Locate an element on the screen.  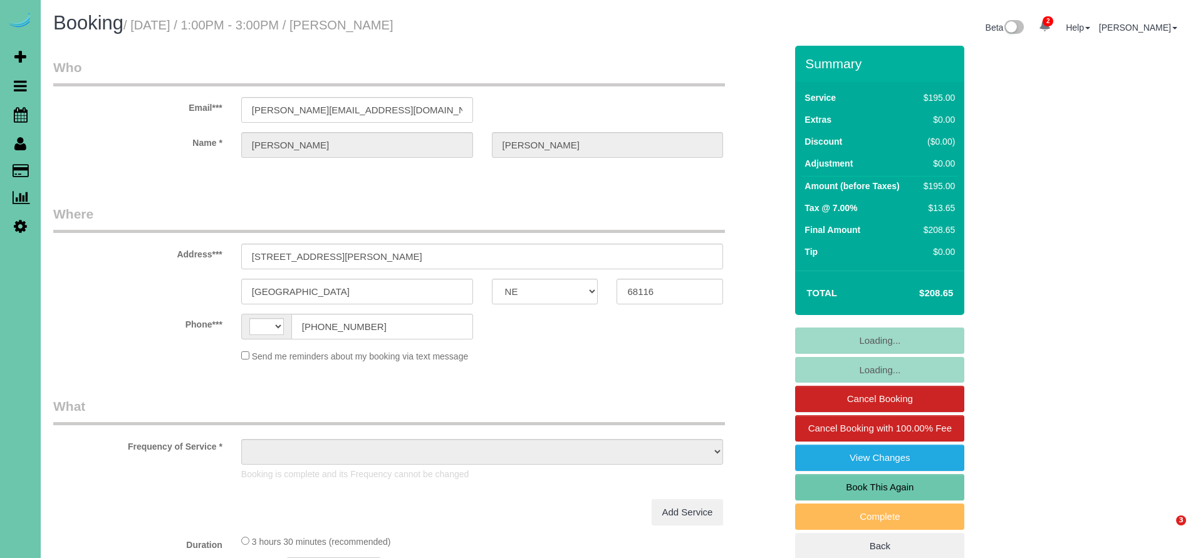
p: Booking is complete and its Frequency cannot be changed is located at coordinates (482, 474).